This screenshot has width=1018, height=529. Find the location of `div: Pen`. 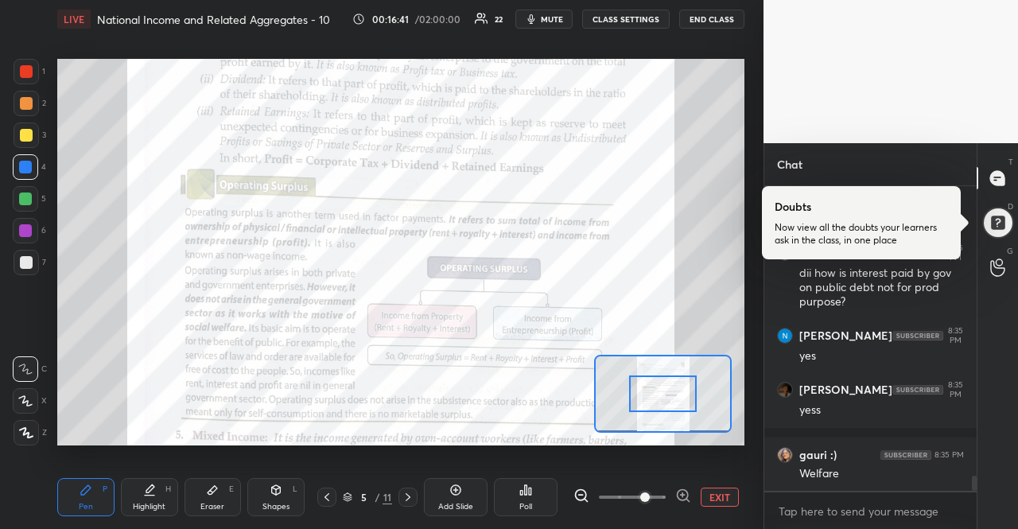

div: Pen is located at coordinates (86, 507).